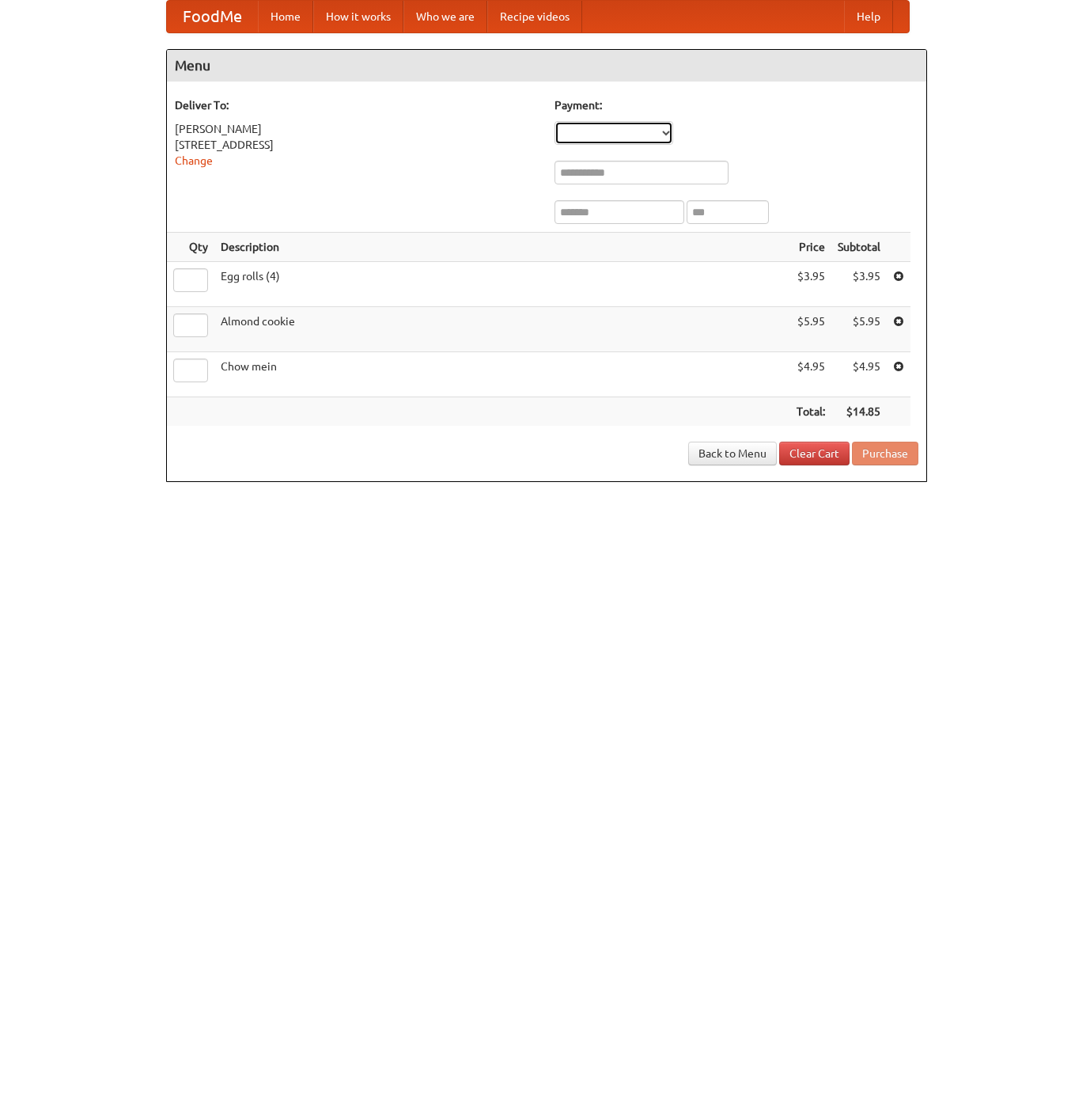  Describe the element at coordinates (446, 16) in the screenshot. I see `a: Who we are` at that location.